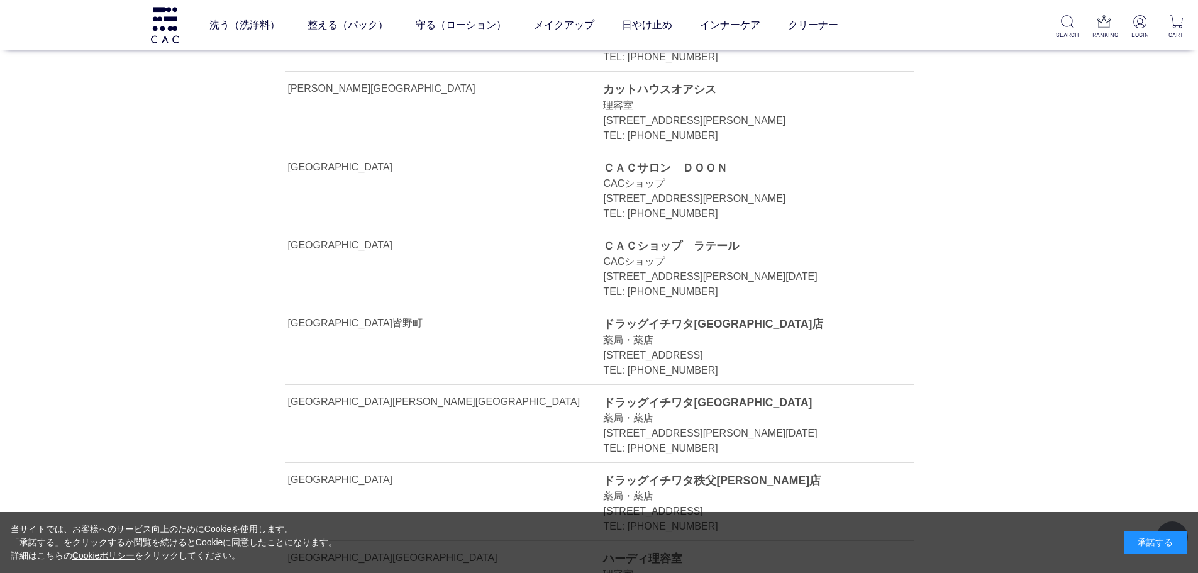 Image resolution: width=1198 pixels, height=573 pixels. What do you see at coordinates (1140, 35) in the screenshot?
I see `p: LOGIN` at bounding box center [1140, 35].